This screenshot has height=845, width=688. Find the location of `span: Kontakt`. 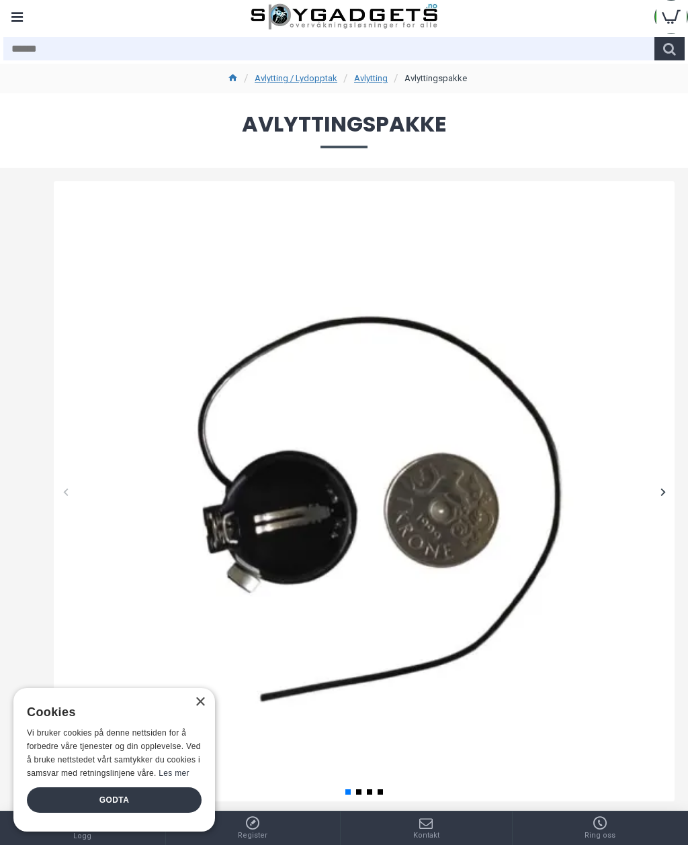

span: Kontakt is located at coordinates (426, 836).